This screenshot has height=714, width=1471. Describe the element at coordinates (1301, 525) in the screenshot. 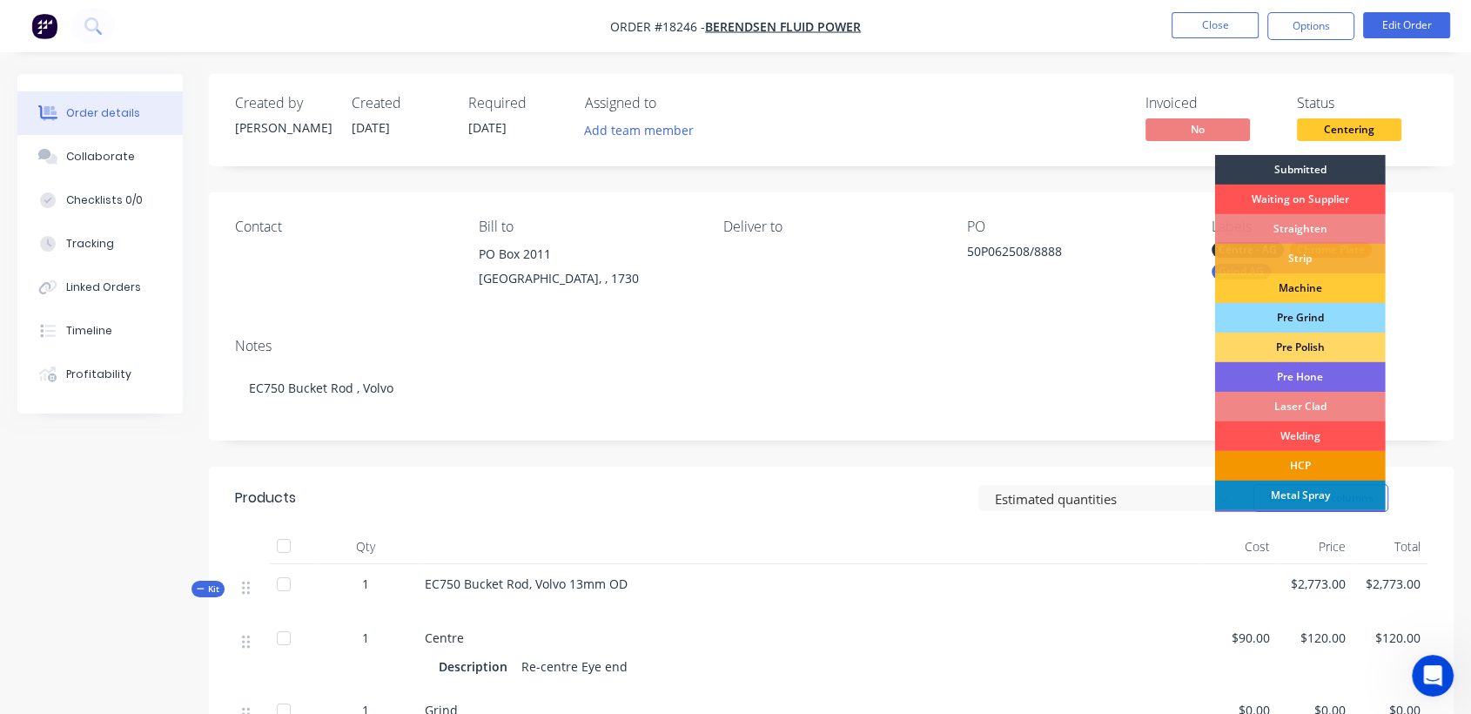

I see `div: Final Hone` at that location.